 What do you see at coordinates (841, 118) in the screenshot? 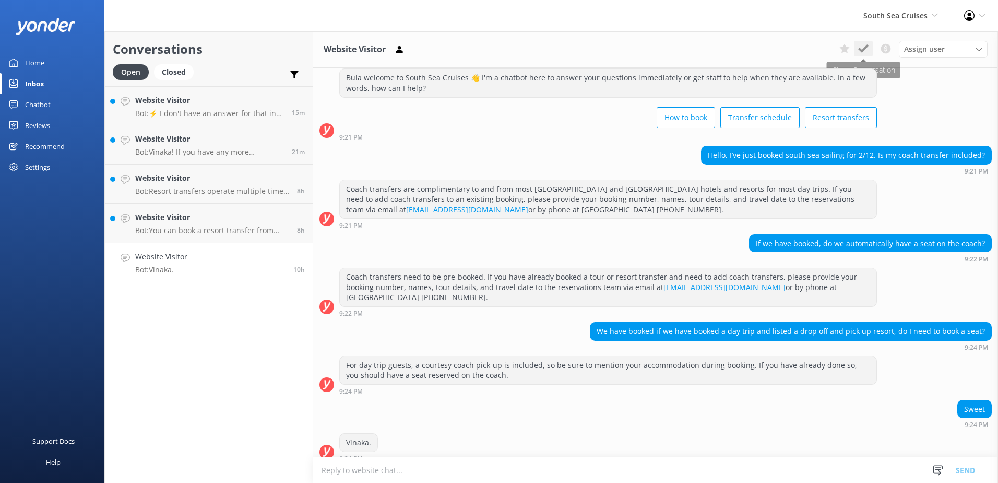
I see `button: Resort transfers` at bounding box center [841, 118].